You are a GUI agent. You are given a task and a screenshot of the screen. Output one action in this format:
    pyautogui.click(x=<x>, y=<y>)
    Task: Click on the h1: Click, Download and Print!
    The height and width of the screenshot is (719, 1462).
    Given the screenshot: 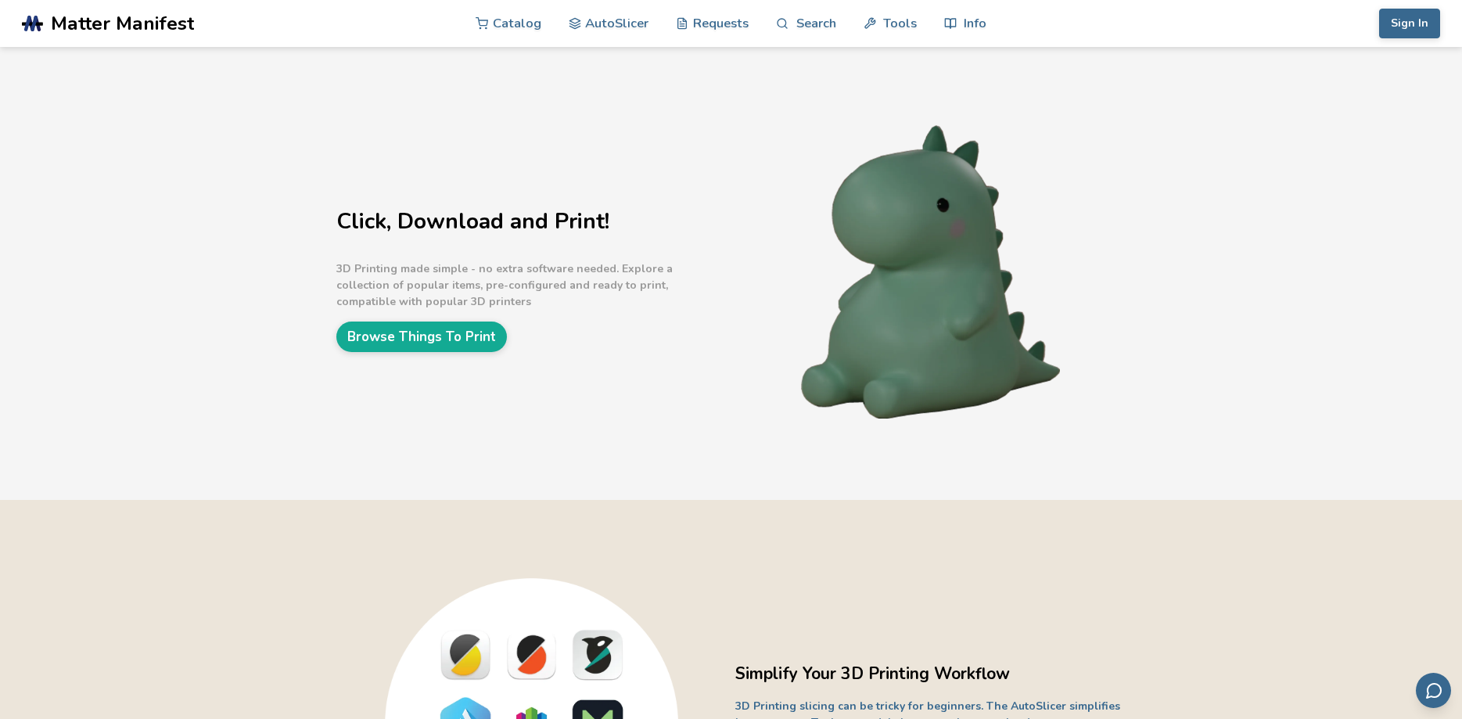 What is the action you would take?
    pyautogui.click(x=532, y=221)
    